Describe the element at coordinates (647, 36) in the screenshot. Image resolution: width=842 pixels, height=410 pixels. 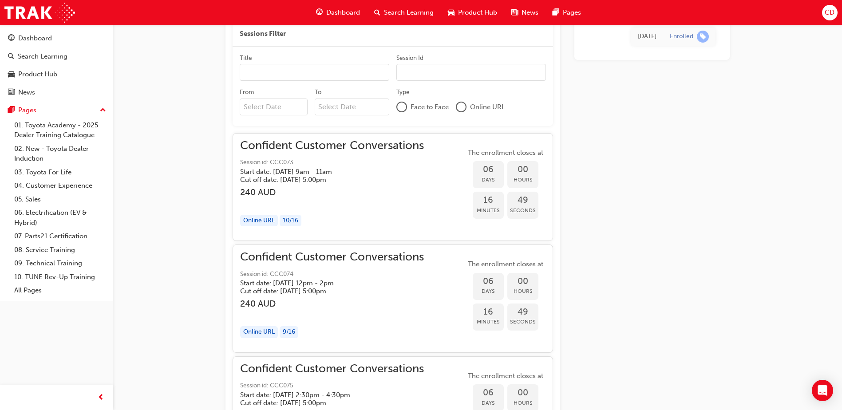
I see `div: Thu Aug 21 2025 16:21:15 GMT+1000 (Australian Eastern Standard Time)` at that location.